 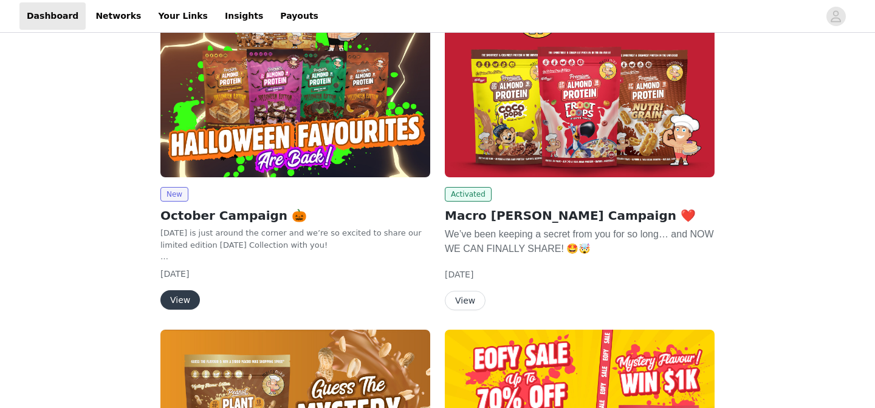 I want to click on span: We’ve been keeping a secret from you for so long… and NOW WE CAN FINALLY SHARE! 🤩🤯, so click(x=579, y=241).